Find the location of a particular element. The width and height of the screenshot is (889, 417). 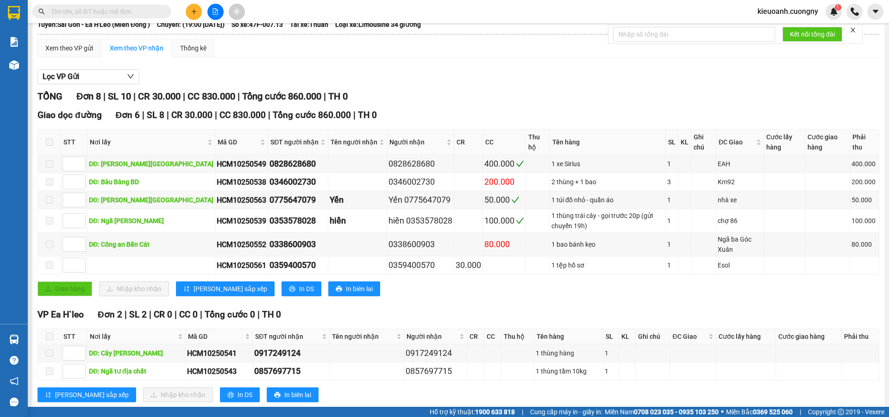

th: Tên hàng is located at coordinates (608, 142).